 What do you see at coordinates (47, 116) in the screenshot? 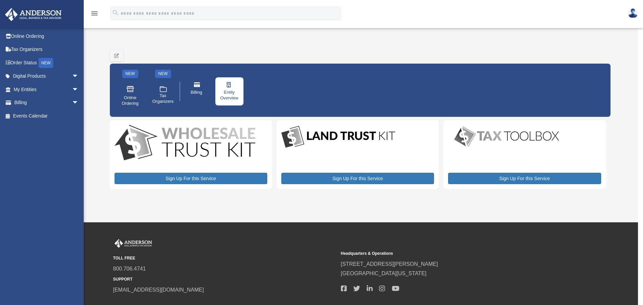
I see `a: Events Calendar` at bounding box center [47, 116].